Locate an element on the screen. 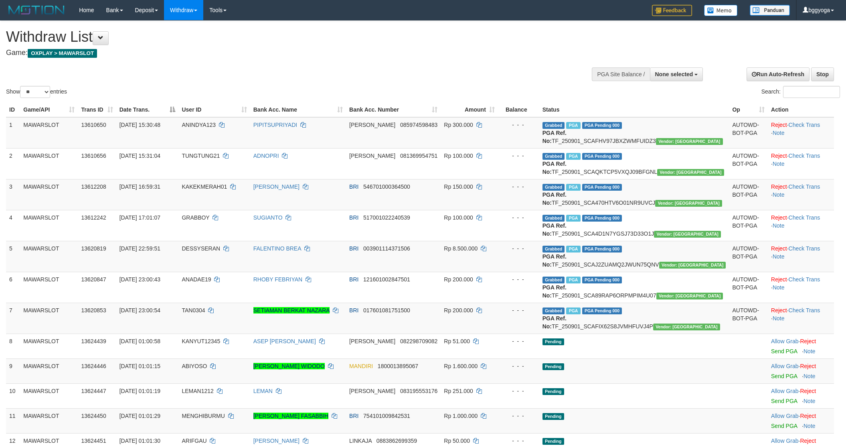  span: GRABBOY is located at coordinates (195, 217).